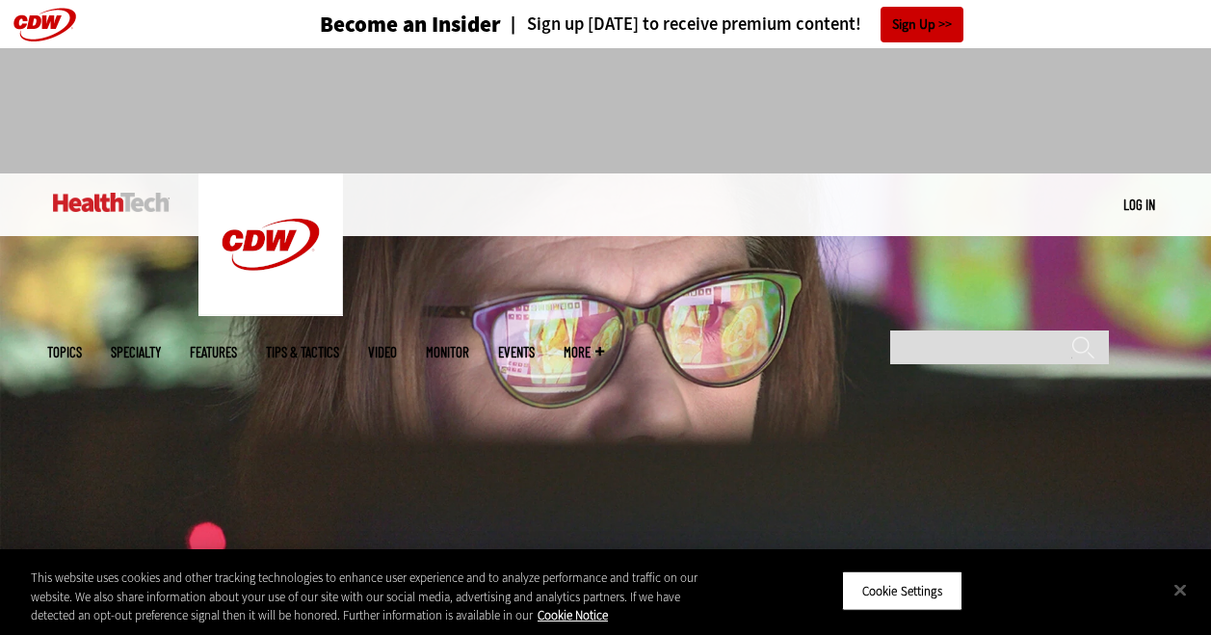  I want to click on span: Specialty, so click(136, 352).